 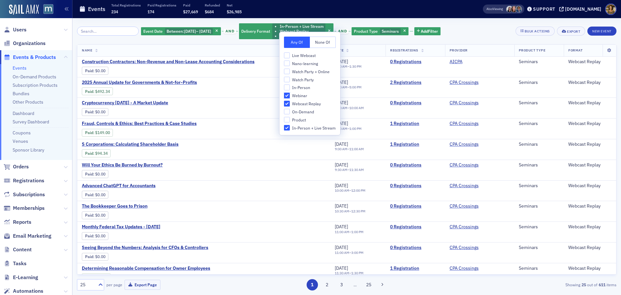 I want to click on time: 5:00 PM, so click(x=355, y=87).